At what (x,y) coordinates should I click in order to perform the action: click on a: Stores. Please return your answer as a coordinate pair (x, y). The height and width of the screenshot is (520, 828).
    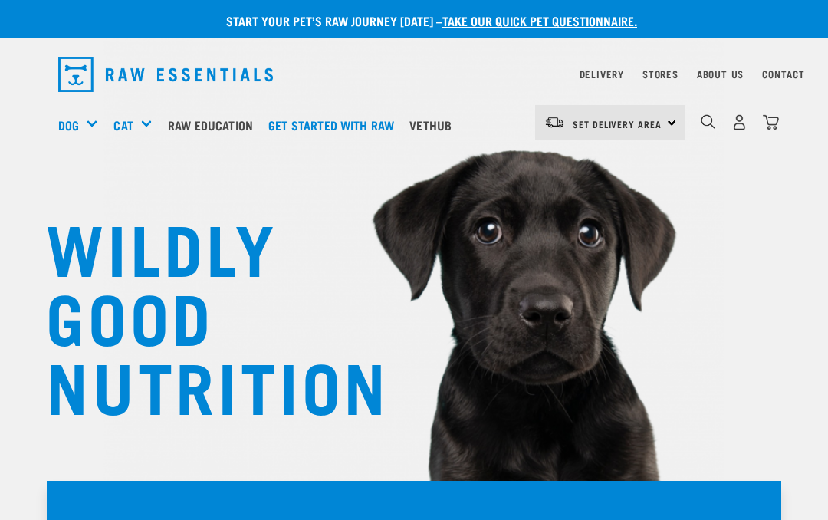
    Looking at the image, I should click on (660, 74).